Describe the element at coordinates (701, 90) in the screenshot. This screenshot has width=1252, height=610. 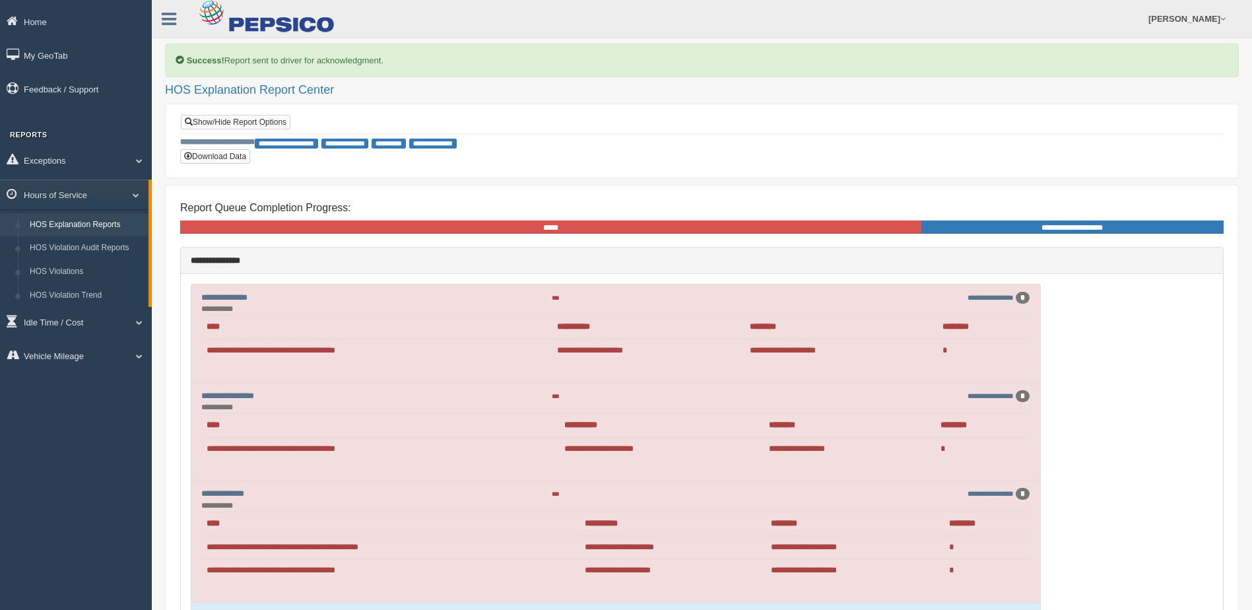
I see `h2: HOS Explanation Report Center` at that location.